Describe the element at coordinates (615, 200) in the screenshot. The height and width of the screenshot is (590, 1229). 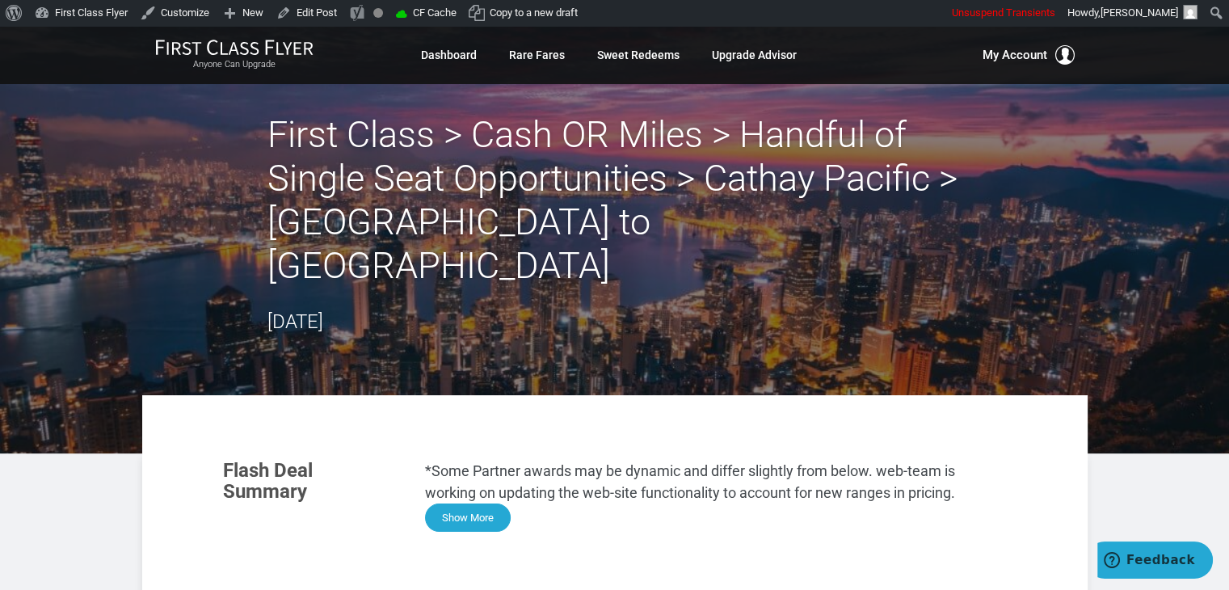
I see `h2: First Class > Cash OR Miles > Handful of Single Seat Opportunities > Cathay Pacific > [GEOGRAPHIC...` at that location.